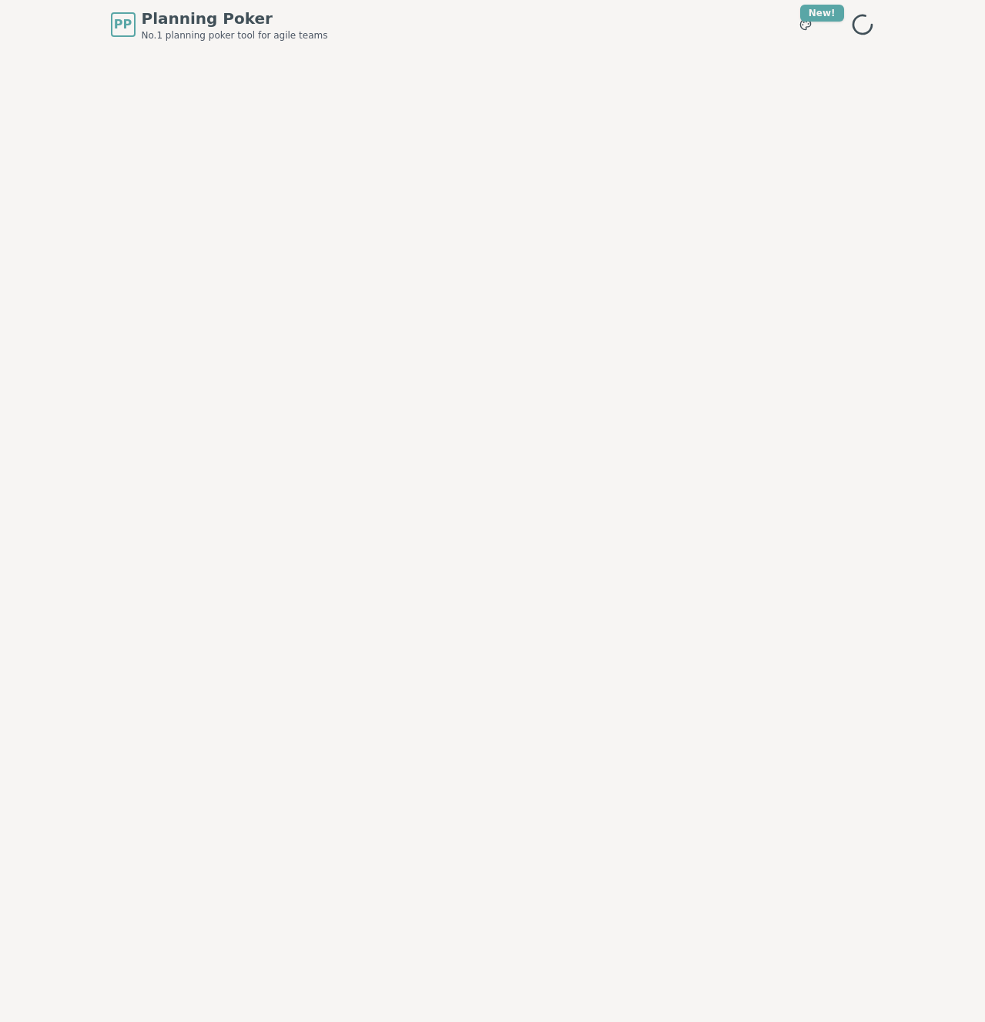  I want to click on span: PP, so click(122, 25).